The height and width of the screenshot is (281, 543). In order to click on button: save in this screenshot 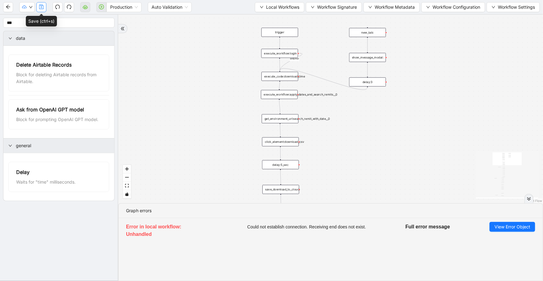, I will do `click(41, 7)`.